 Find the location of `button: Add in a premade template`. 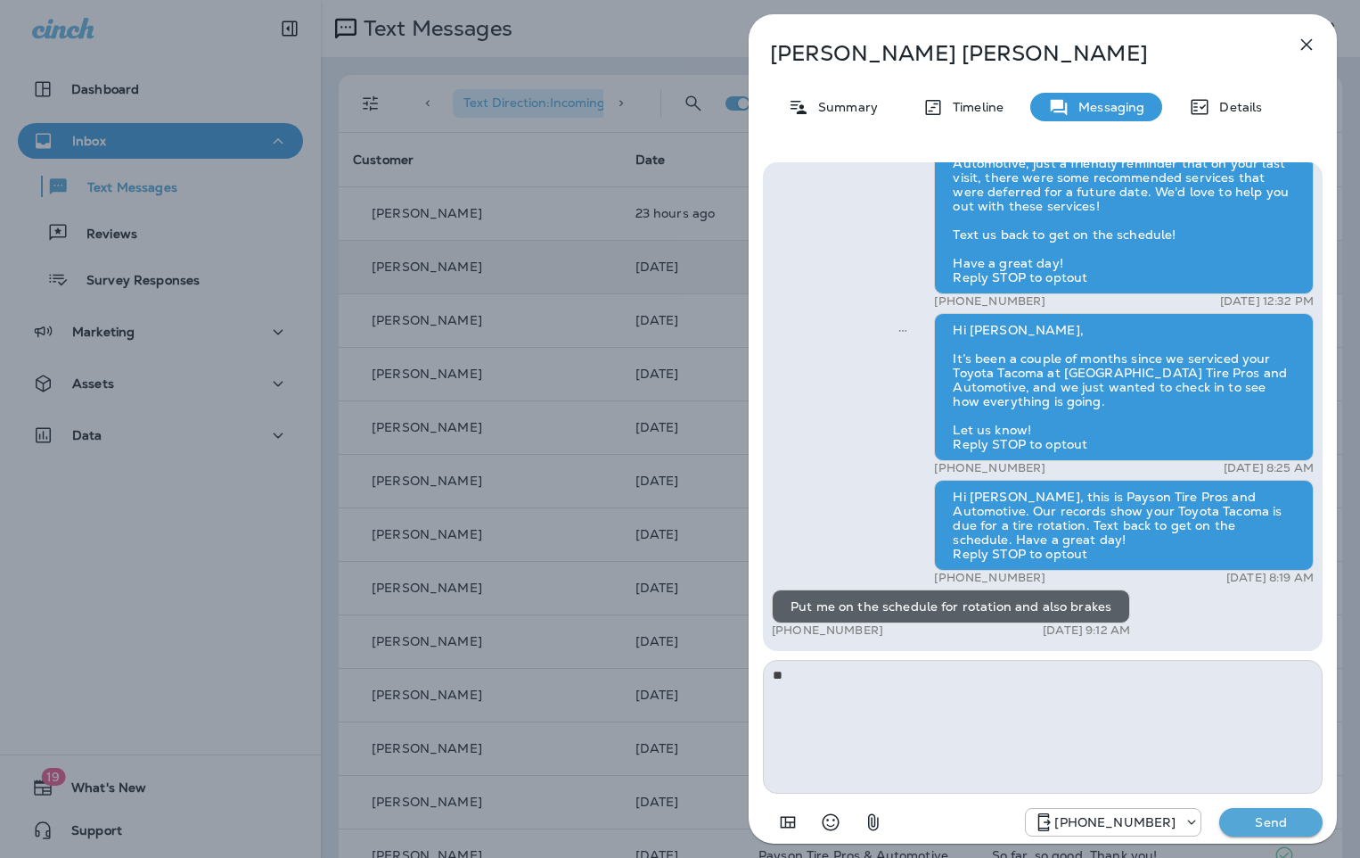

button: Add in a premade template is located at coordinates (788, 822).